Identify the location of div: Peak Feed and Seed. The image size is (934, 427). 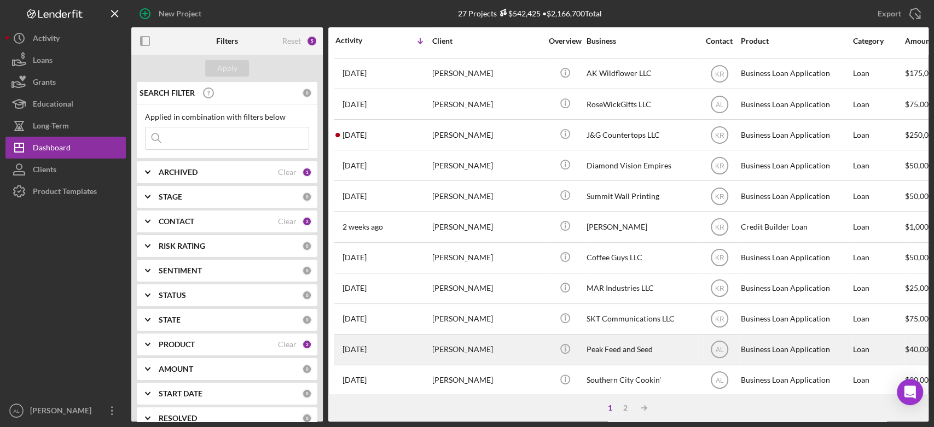
(641, 350).